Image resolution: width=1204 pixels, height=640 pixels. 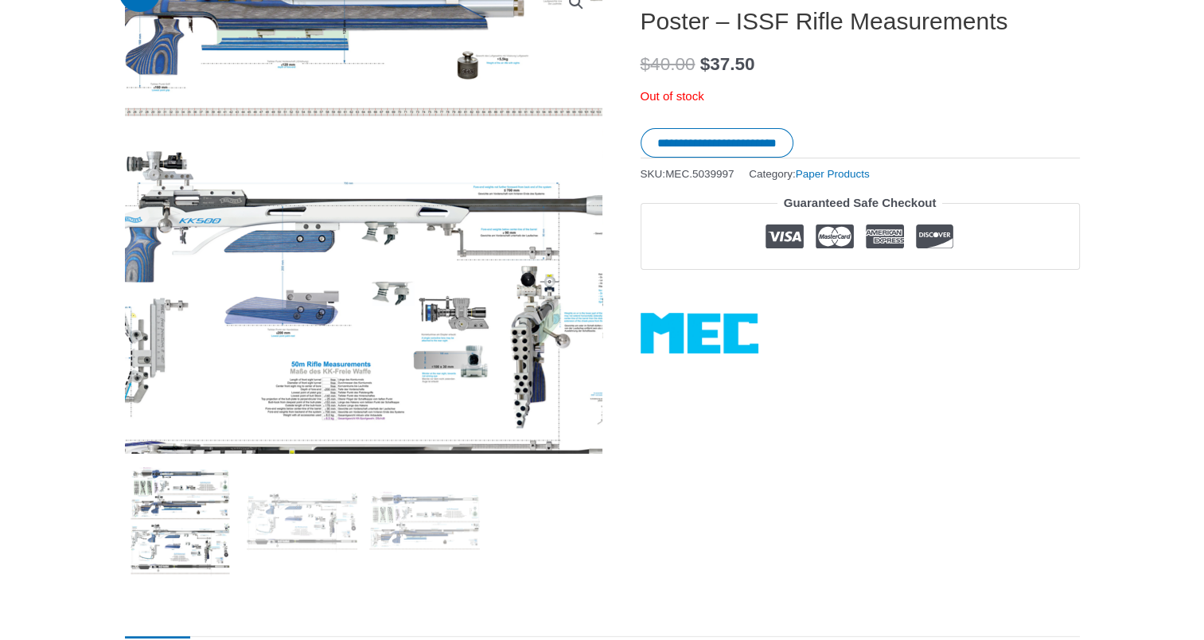 I want to click on img: Poster - ISSF Rifle Measurements - Image 2, so click(x=302, y=520).